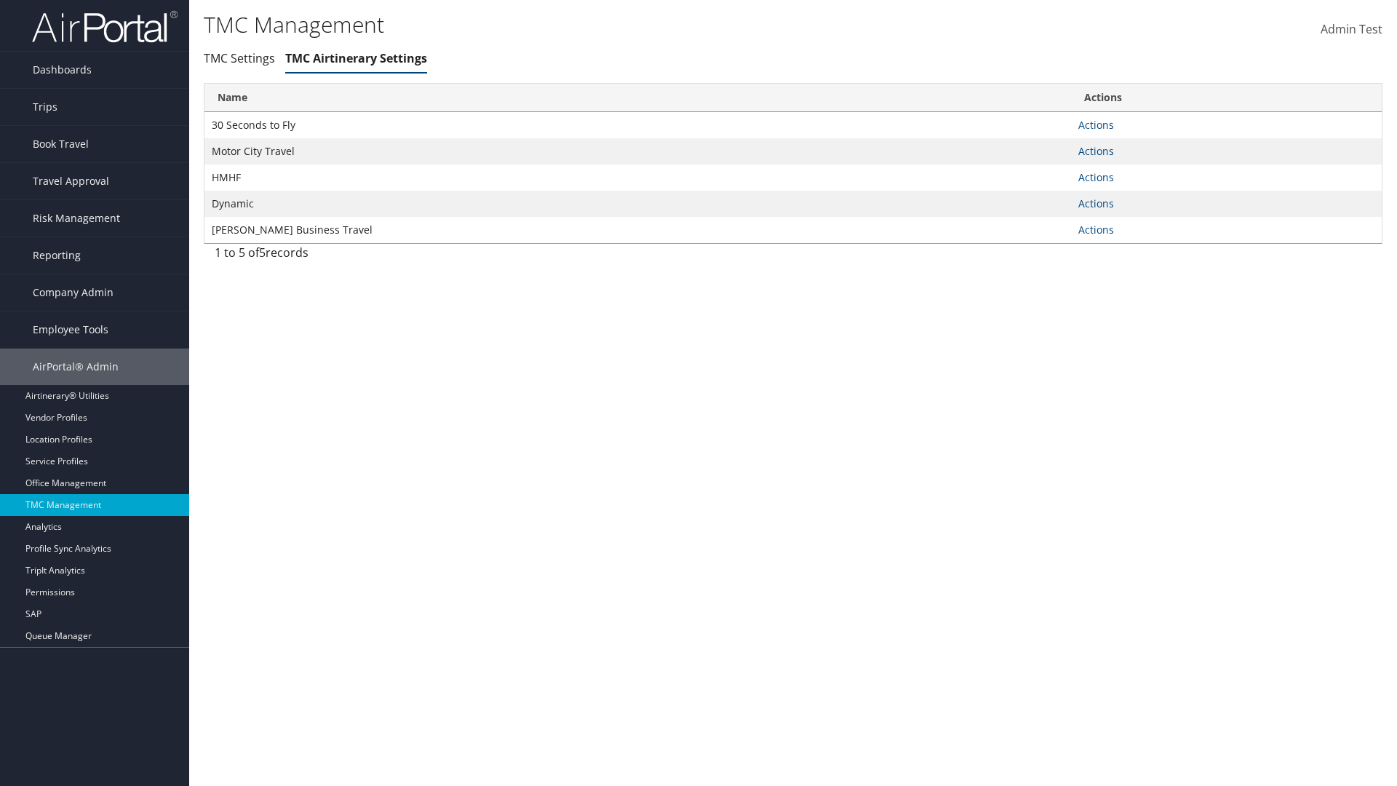 The image size is (1397, 786). What do you see at coordinates (76, 218) in the screenshot?
I see `span: Risk Management` at bounding box center [76, 218].